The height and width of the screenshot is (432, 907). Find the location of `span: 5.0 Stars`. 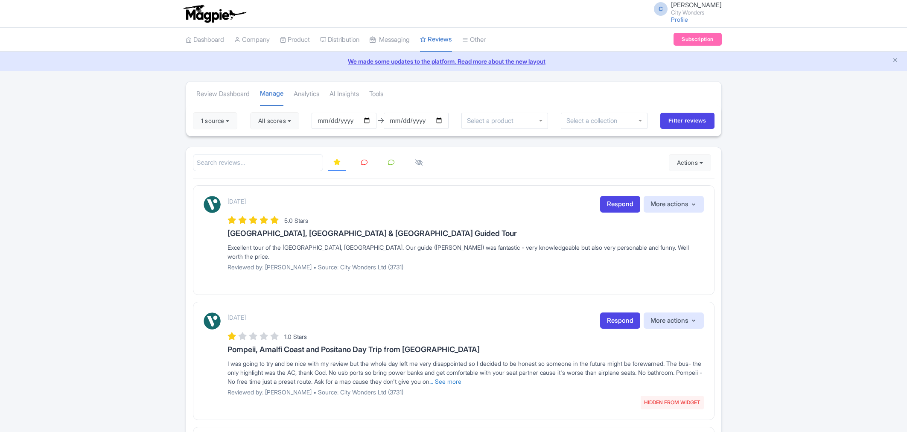

span: 5.0 Stars is located at coordinates (296, 220).